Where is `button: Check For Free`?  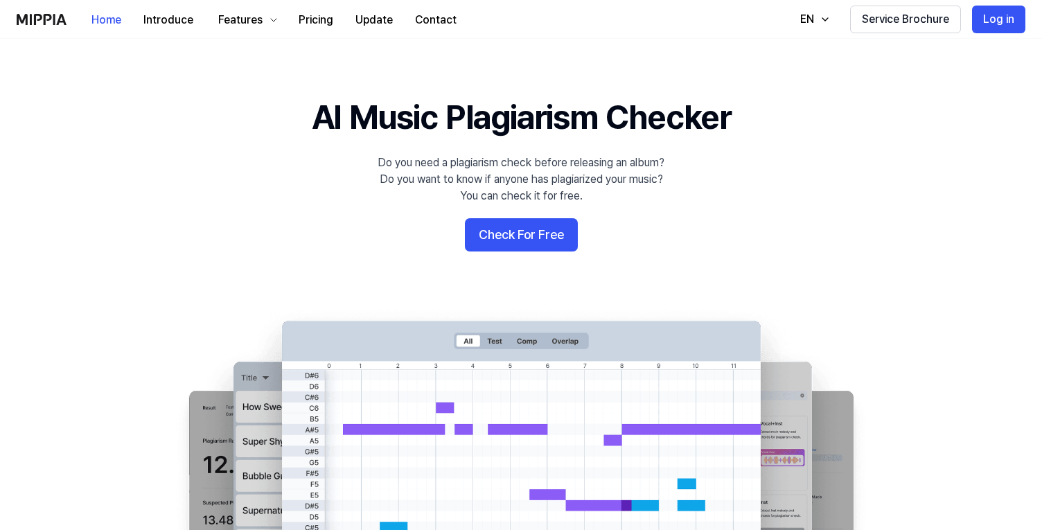
button: Check For Free is located at coordinates (521, 235).